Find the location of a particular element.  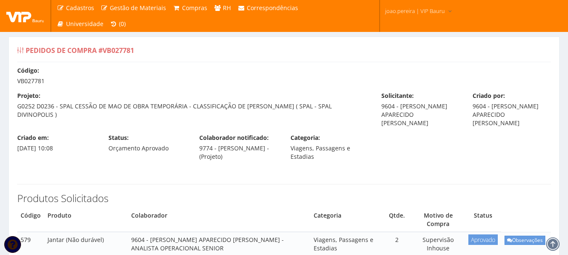

span: joao.pereira | VIP Bauru is located at coordinates (415, 11).